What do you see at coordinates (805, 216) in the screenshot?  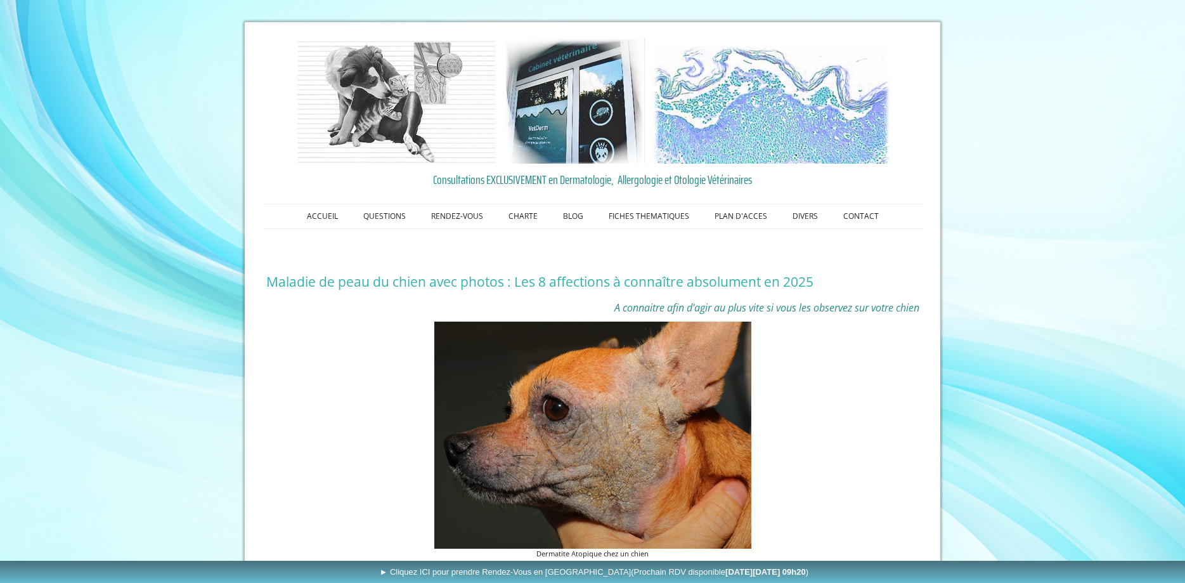 I see `a: DIVERS` at bounding box center [805, 216].